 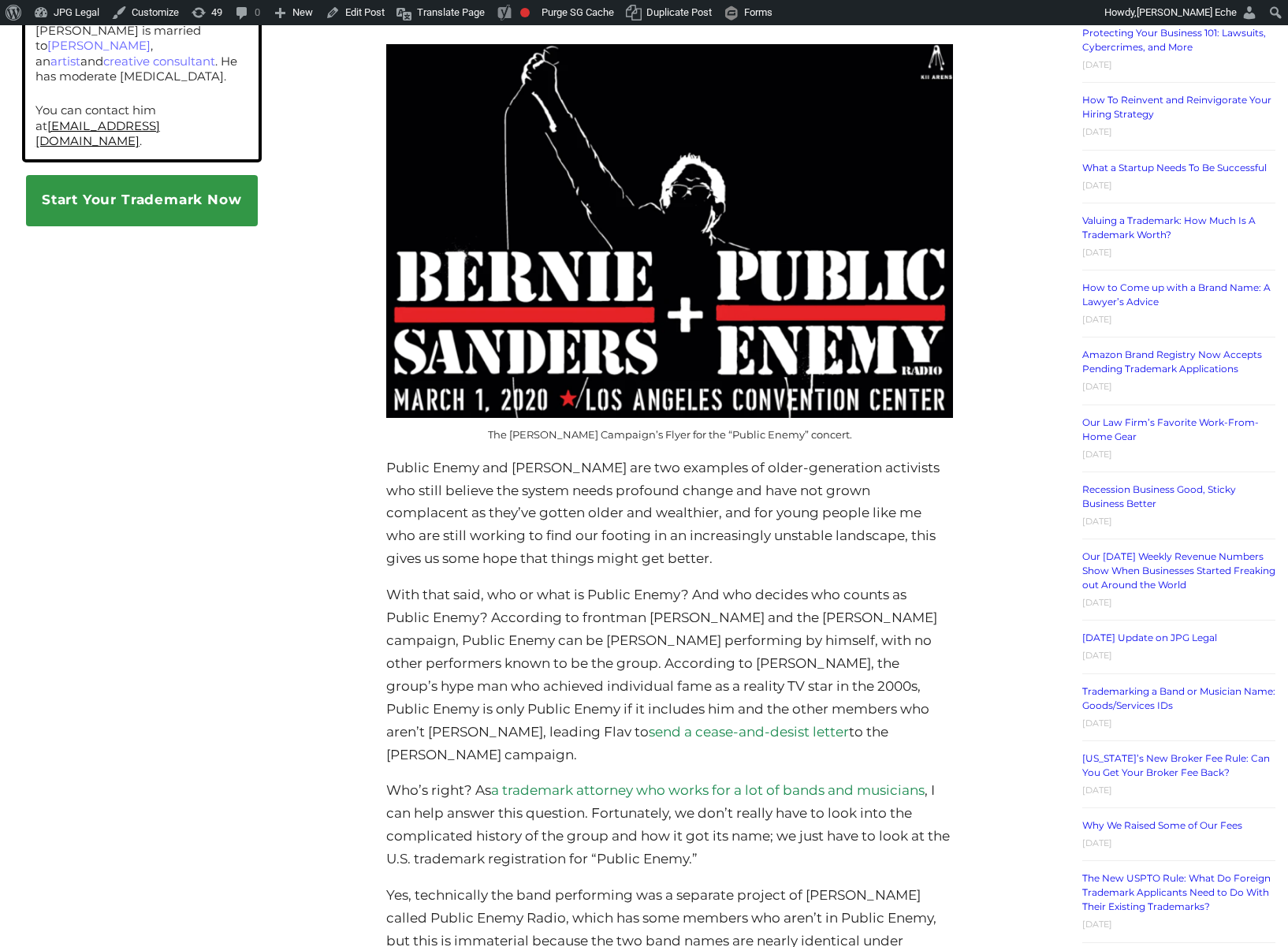 I want to click on a: a trademark attorney who works for a lot of bands and musicians, so click(x=708, y=790).